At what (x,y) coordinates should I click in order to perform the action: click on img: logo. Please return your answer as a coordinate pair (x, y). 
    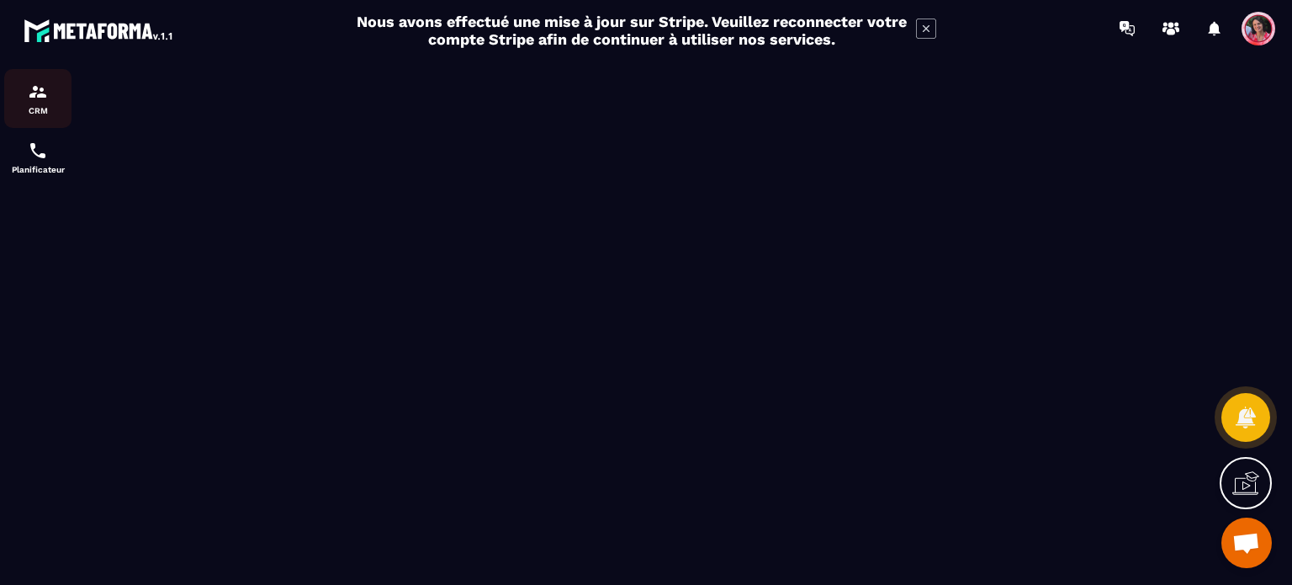
    Looking at the image, I should click on (99, 30).